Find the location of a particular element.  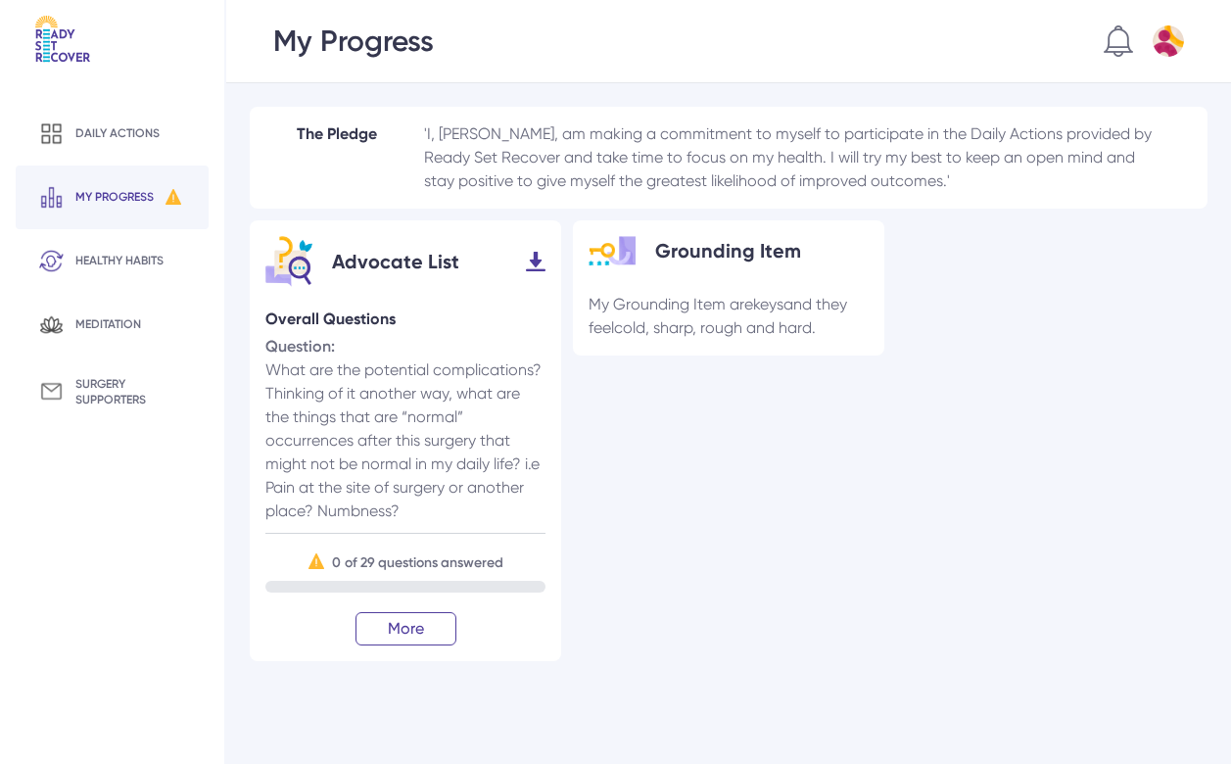

img: Illustration da1 is located at coordinates (289, 261).